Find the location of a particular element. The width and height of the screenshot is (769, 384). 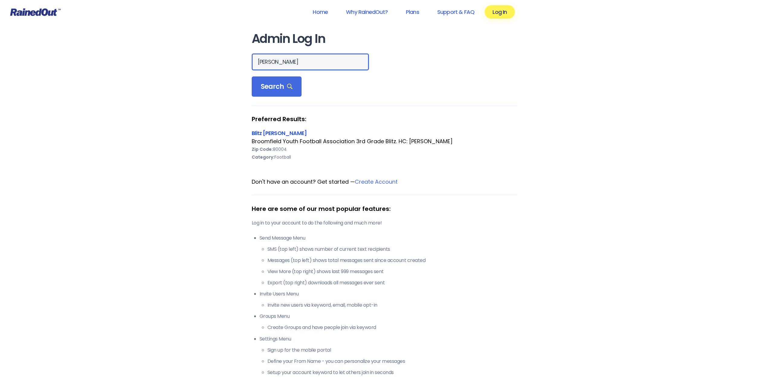

a: Support & FAQ is located at coordinates (456, 12).